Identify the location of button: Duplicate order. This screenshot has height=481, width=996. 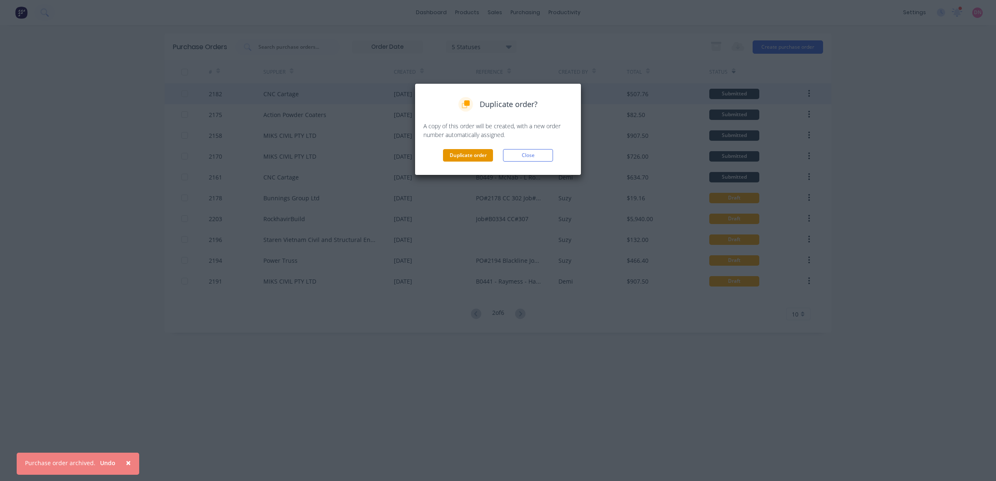
(468, 155).